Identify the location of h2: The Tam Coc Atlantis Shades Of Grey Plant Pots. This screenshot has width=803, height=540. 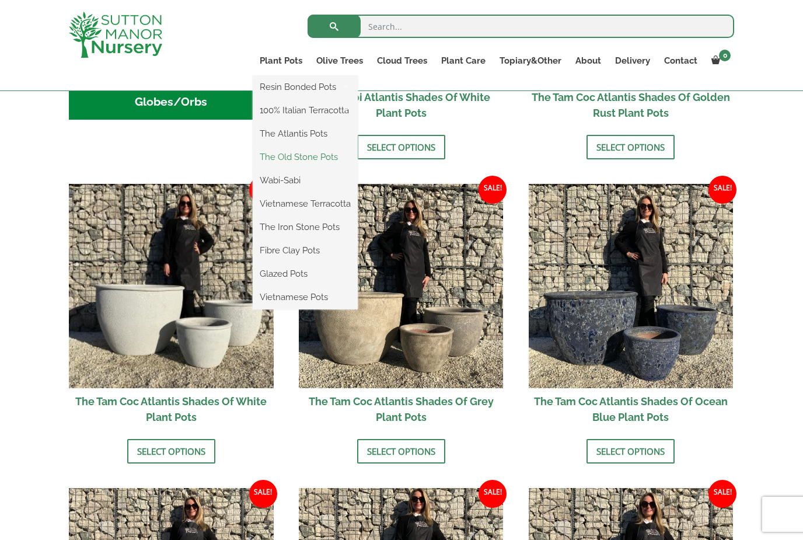
(401, 409).